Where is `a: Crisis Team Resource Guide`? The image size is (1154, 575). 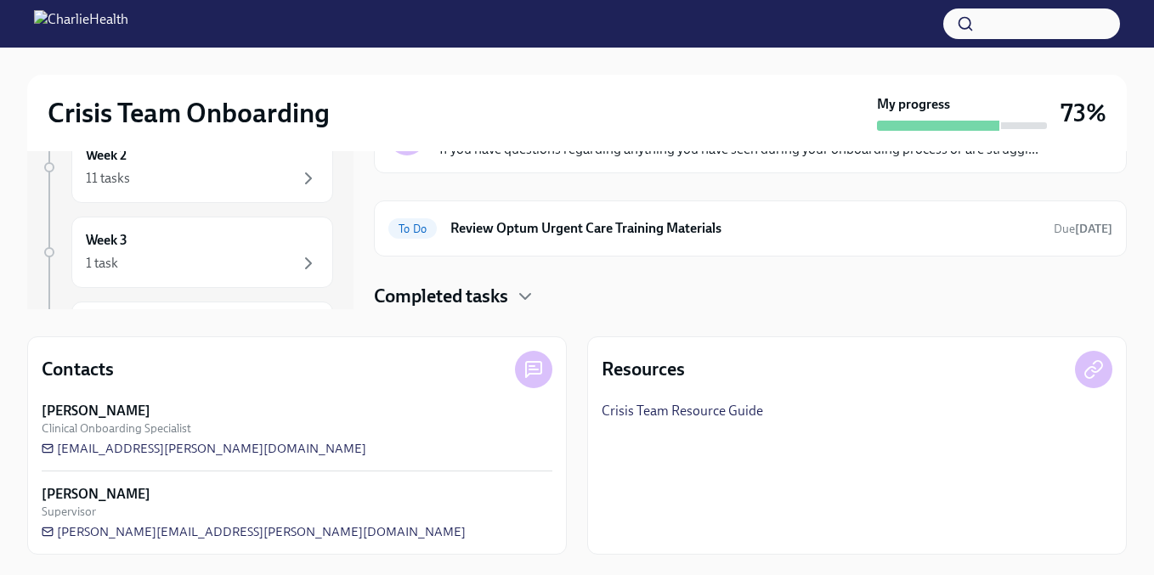
a: Crisis Team Resource Guide is located at coordinates (682, 411).